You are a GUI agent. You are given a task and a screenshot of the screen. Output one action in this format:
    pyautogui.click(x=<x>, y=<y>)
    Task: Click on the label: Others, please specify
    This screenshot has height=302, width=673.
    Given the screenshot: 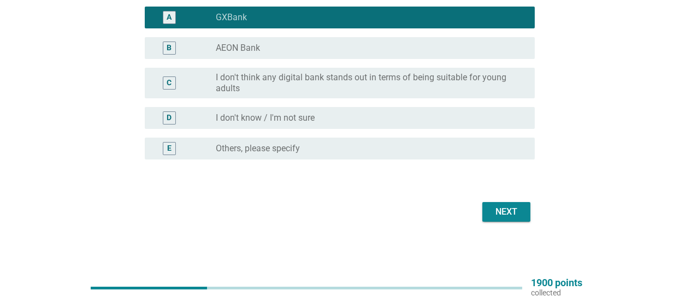 What is the action you would take?
    pyautogui.click(x=258, y=149)
    